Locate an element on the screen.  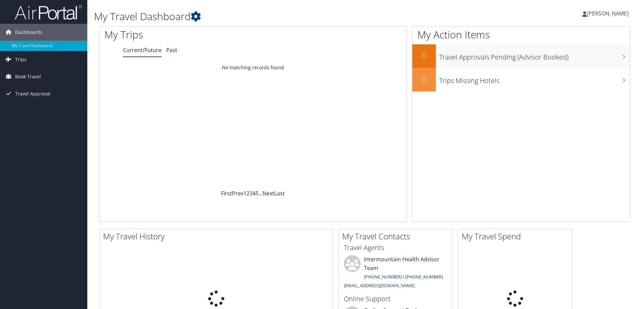
a: 4 is located at coordinates (254, 193).